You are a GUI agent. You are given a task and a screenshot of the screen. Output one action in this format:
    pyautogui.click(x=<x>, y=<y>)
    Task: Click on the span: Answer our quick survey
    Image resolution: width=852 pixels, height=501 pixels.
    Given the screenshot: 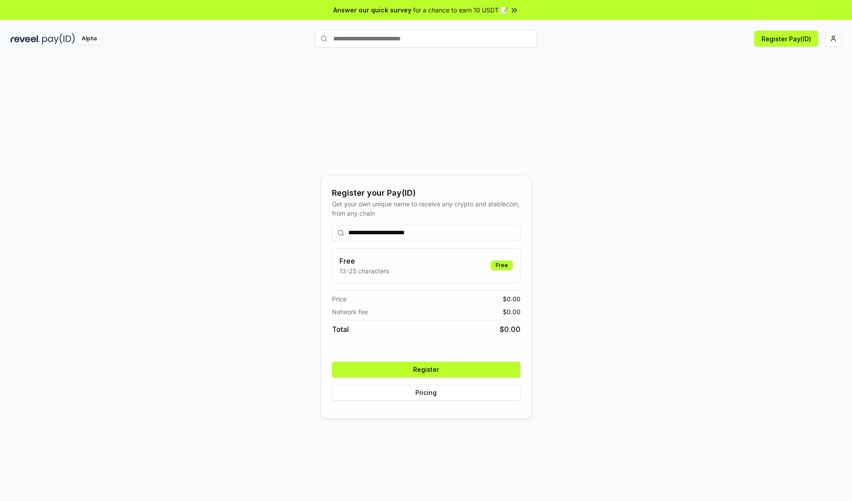 What is the action you would take?
    pyautogui.click(x=372, y=10)
    